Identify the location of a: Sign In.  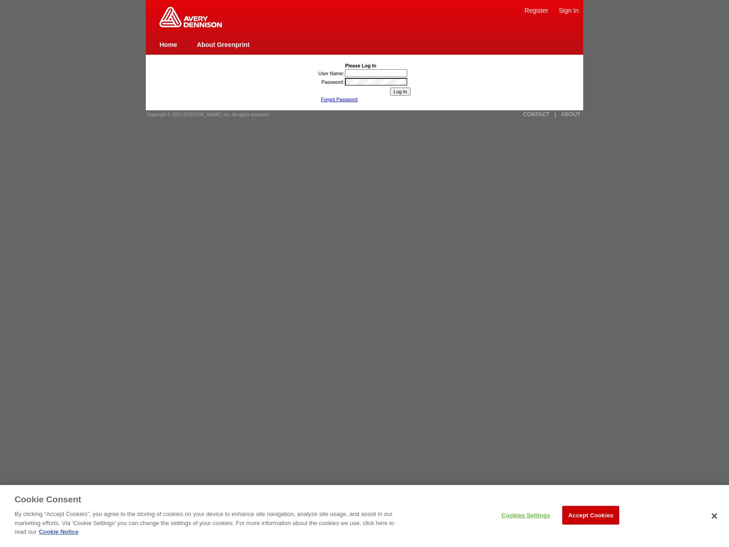
(569, 10).